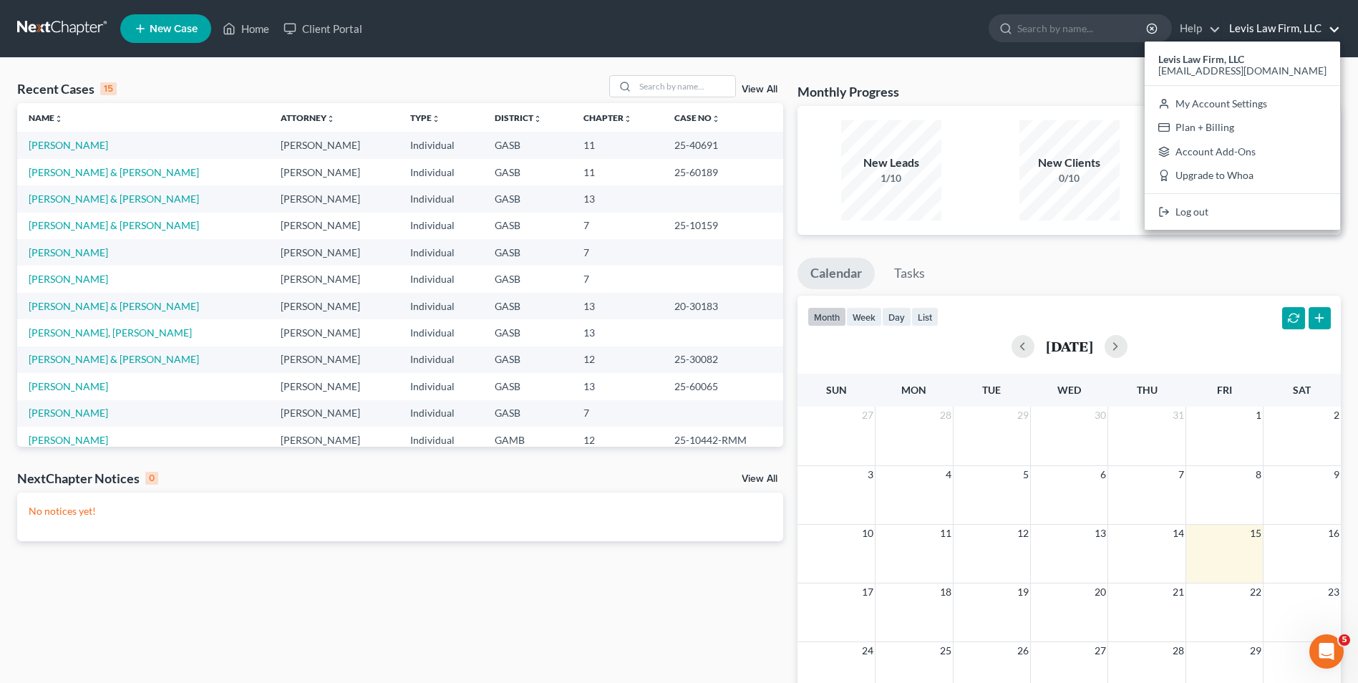  Describe the element at coordinates (723, 145) in the screenshot. I see `td: 25-40691` at that location.